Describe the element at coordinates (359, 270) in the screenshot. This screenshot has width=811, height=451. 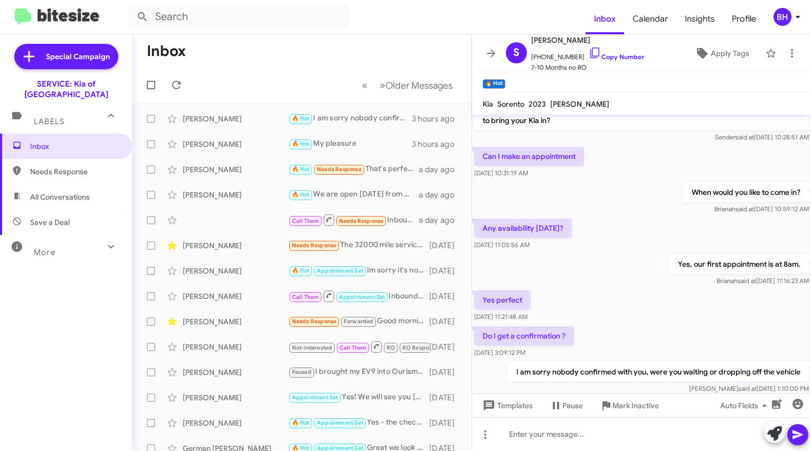
I see `div: Im sorry it's not for 7:30 it would be 7:45!` at that location.